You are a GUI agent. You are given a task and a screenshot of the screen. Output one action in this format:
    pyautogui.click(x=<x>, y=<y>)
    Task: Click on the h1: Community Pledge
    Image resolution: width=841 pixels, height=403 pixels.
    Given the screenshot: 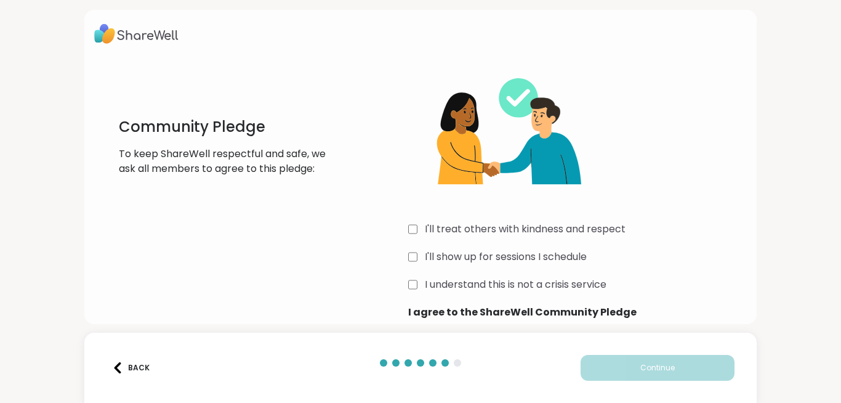 What is the action you would take?
    pyautogui.click(x=232, y=127)
    